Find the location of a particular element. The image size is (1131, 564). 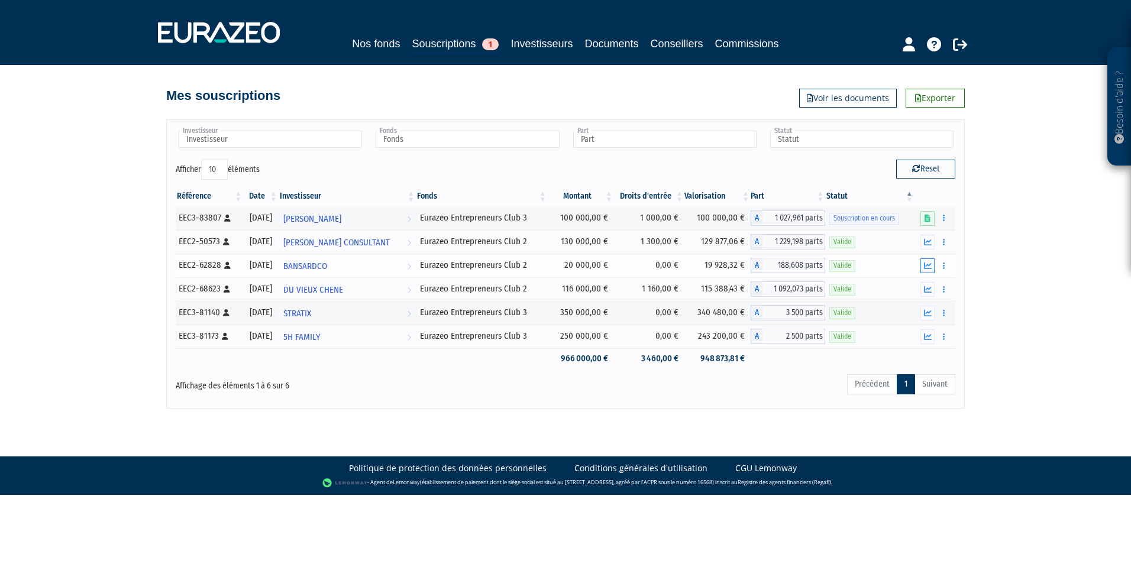

td: 19 928,32 € is located at coordinates (718, 266).